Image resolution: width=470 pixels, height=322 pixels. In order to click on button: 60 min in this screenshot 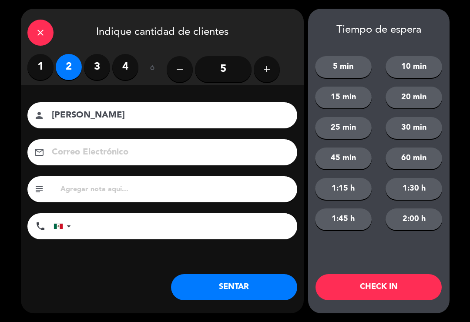, I will do `click(414, 158)`.